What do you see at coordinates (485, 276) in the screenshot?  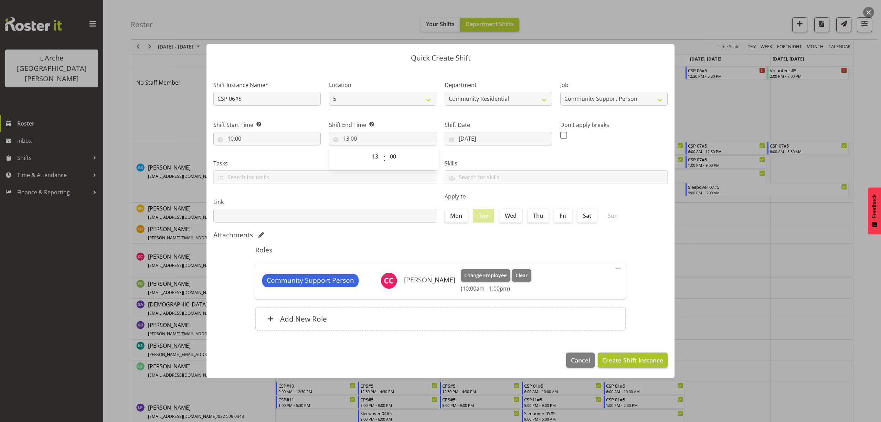 I see `span: Change Employee` at bounding box center [485, 276].